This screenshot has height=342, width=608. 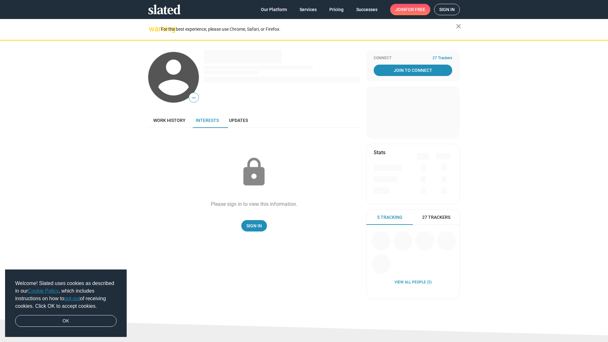 What do you see at coordinates (239, 120) in the screenshot?
I see `a: Updates` at bounding box center [239, 120].